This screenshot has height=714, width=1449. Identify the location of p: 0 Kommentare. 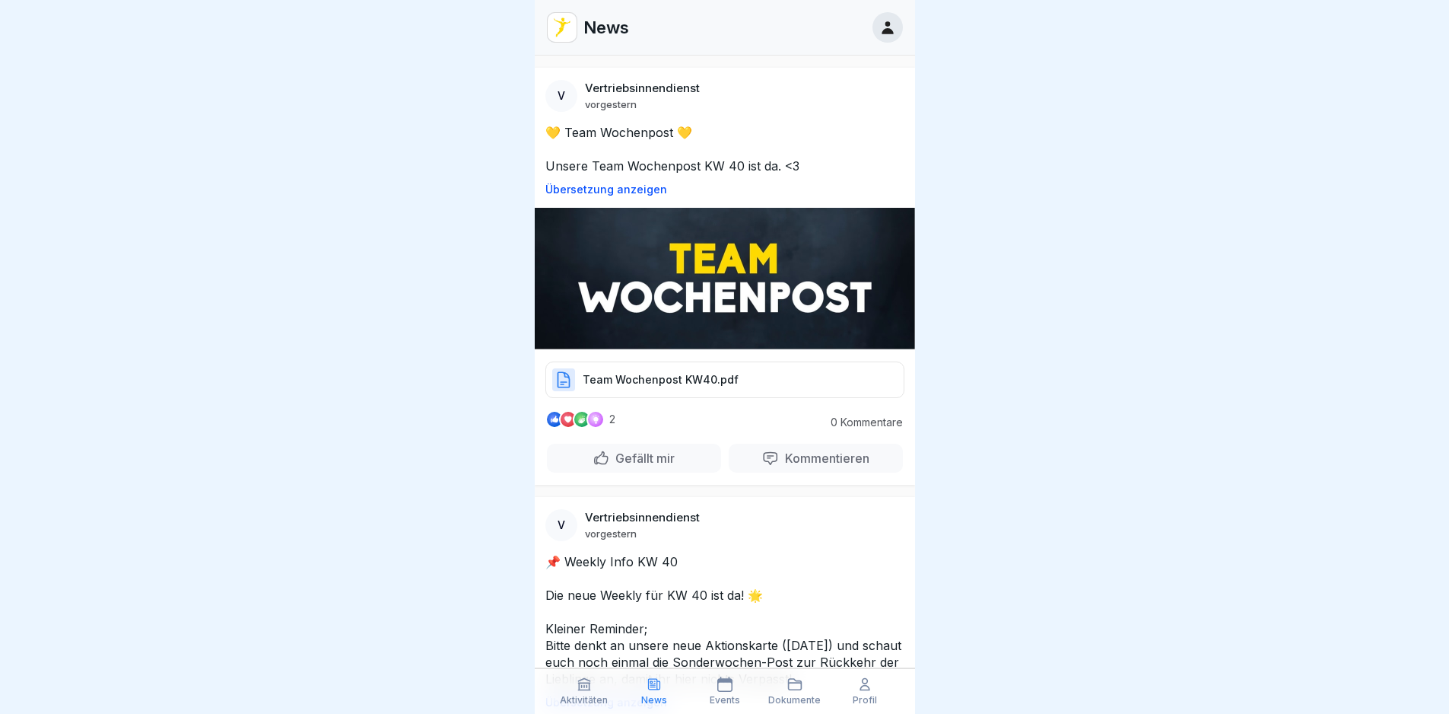
(861, 422).